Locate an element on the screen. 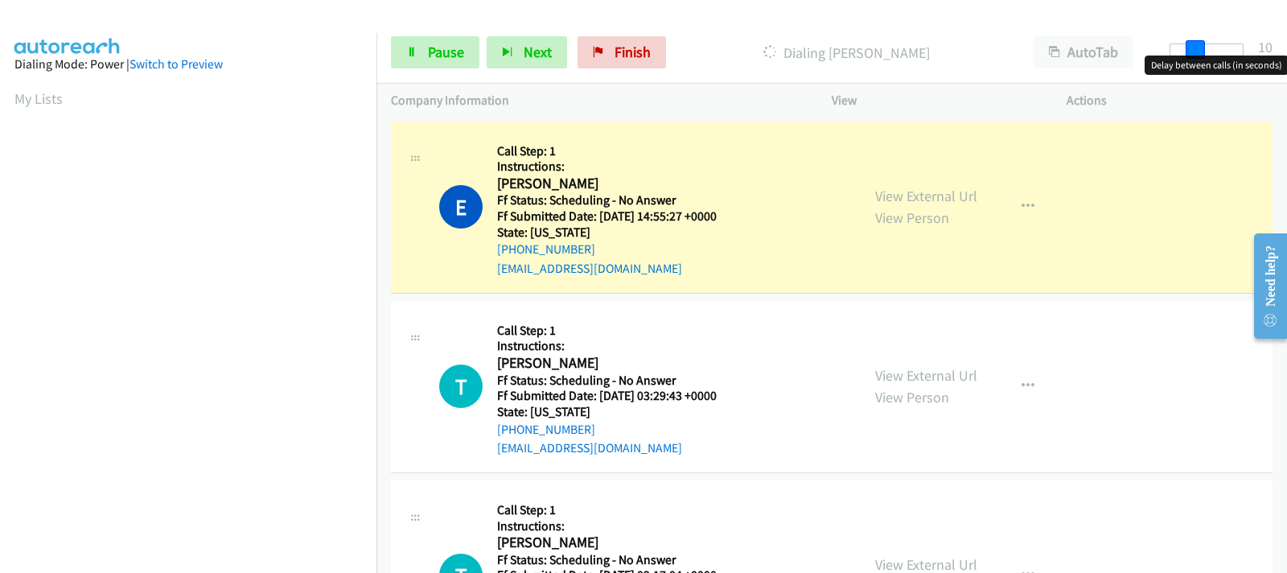 This screenshot has width=1287, height=573. a: My Lists is located at coordinates (39, 98).